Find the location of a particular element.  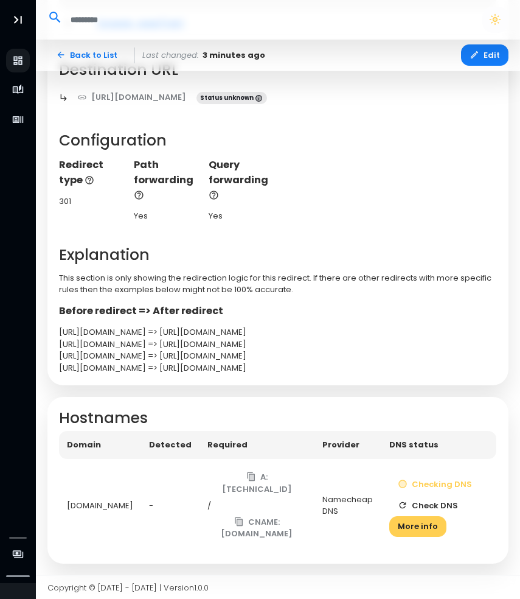

button: Checking DNS is located at coordinates (435, 484).